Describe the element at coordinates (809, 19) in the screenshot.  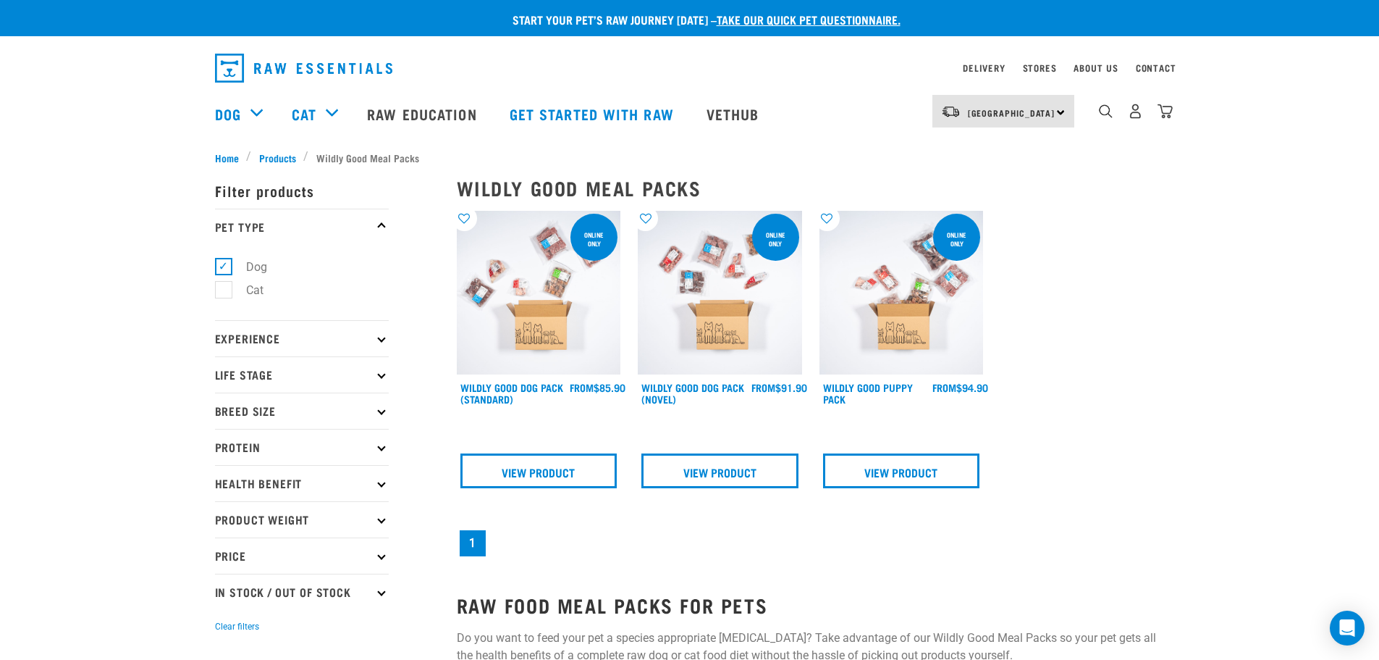
I see `a: take our quick pet questionnaire.` at that location.